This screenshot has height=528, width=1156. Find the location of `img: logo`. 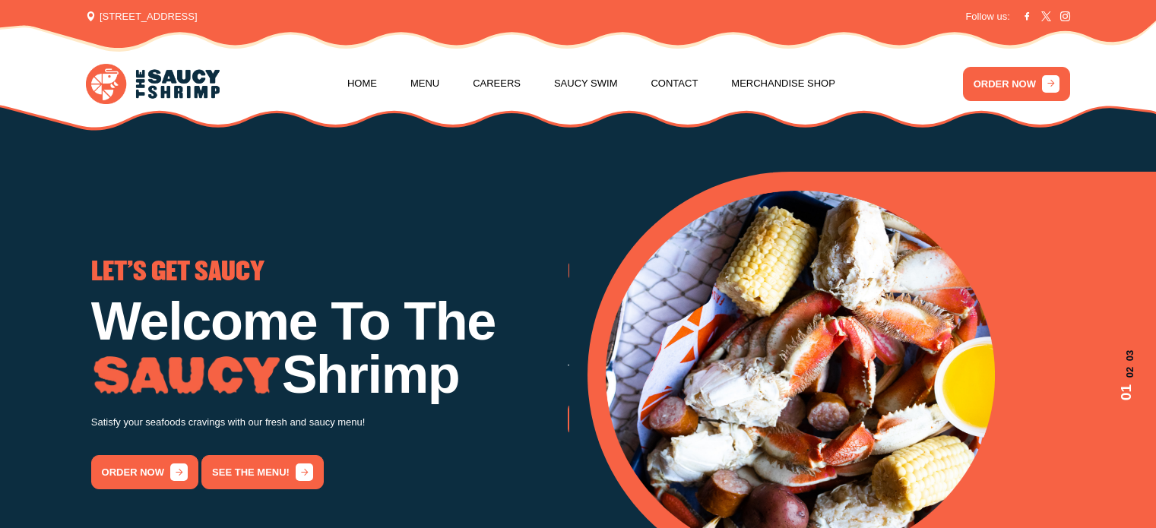

img: logo is located at coordinates (153, 84).